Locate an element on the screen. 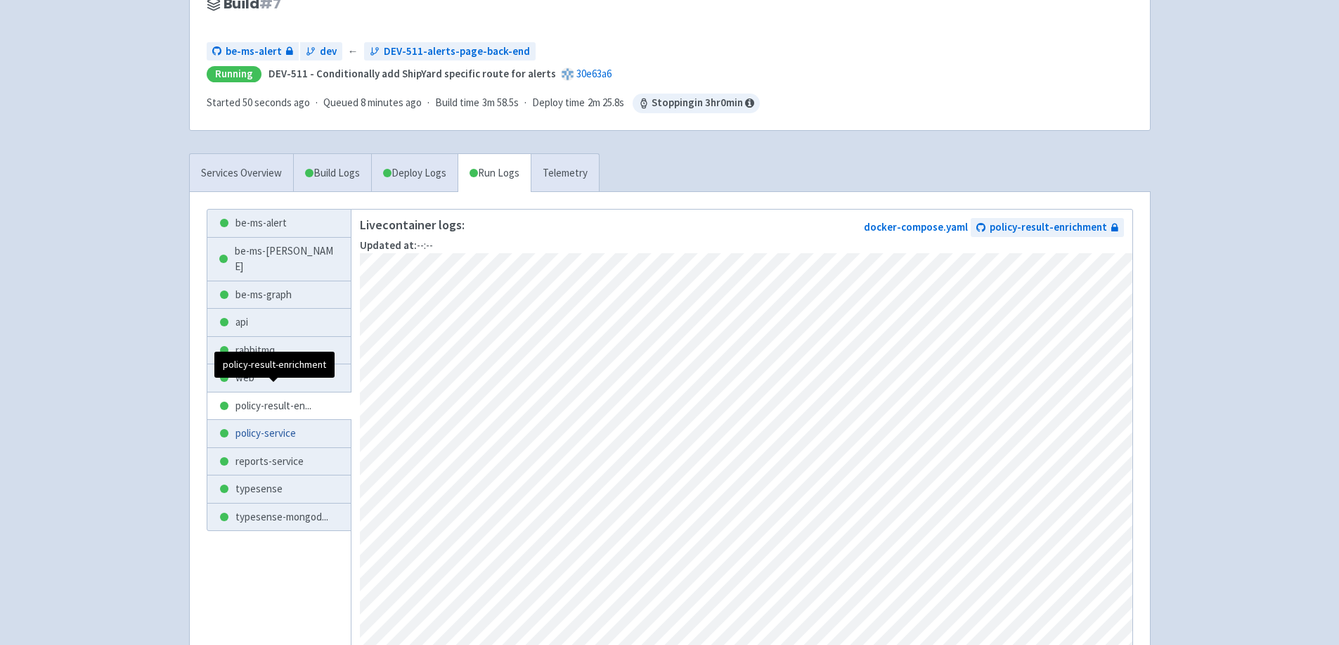 The image size is (1339, 645). a: 30e63a6 is located at coordinates (594, 73).